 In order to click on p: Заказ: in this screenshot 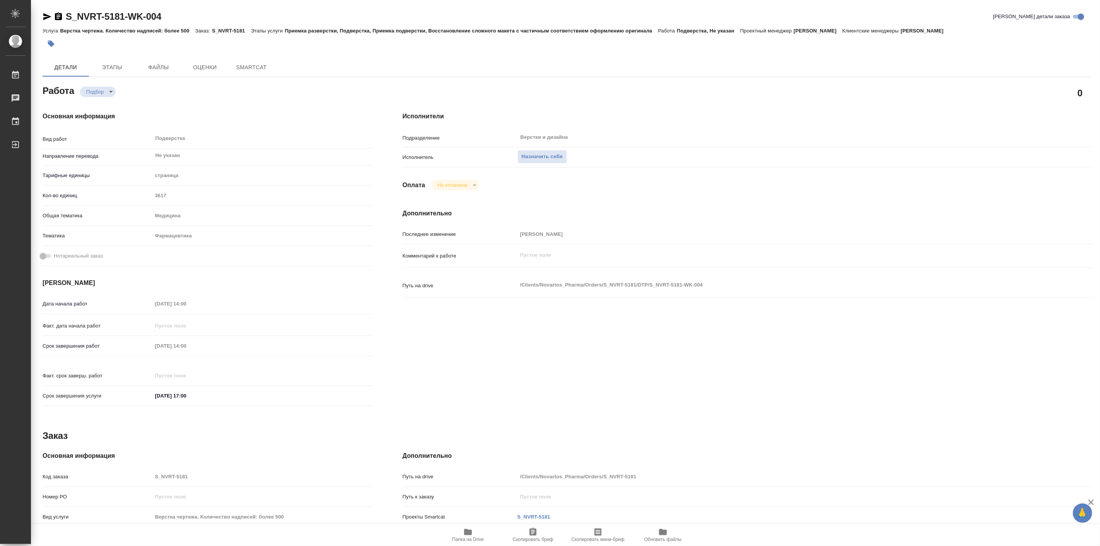, I will do `click(203, 31)`.